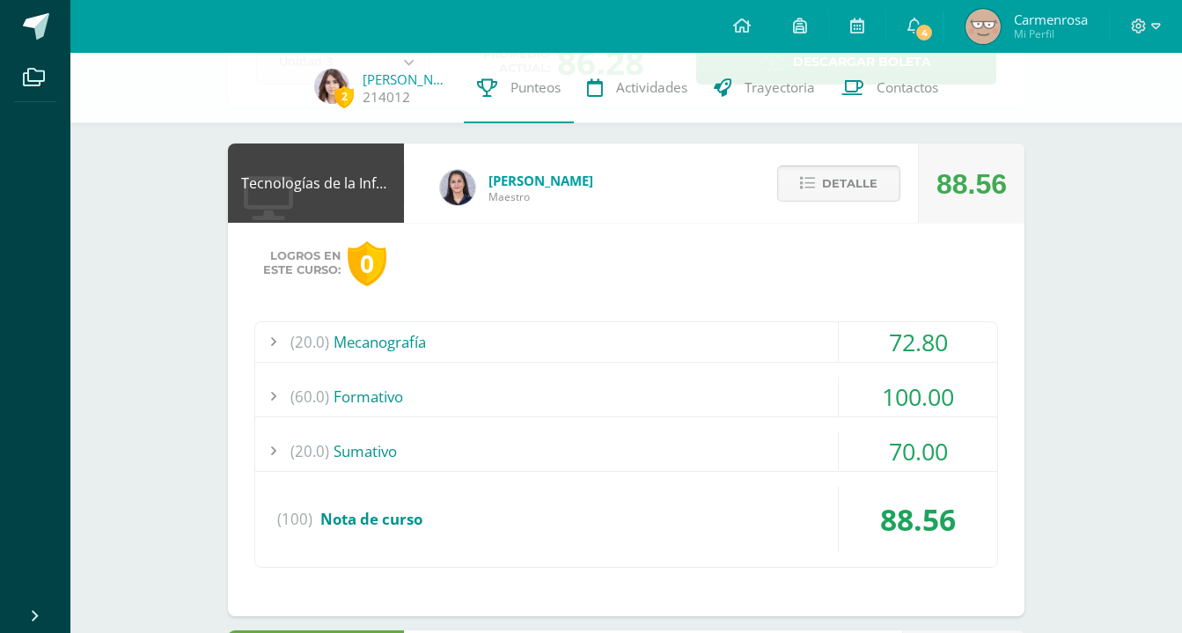 The height and width of the screenshot is (633, 1182). Describe the element at coordinates (839, 183) in the screenshot. I see `button: Detalle` at that location.